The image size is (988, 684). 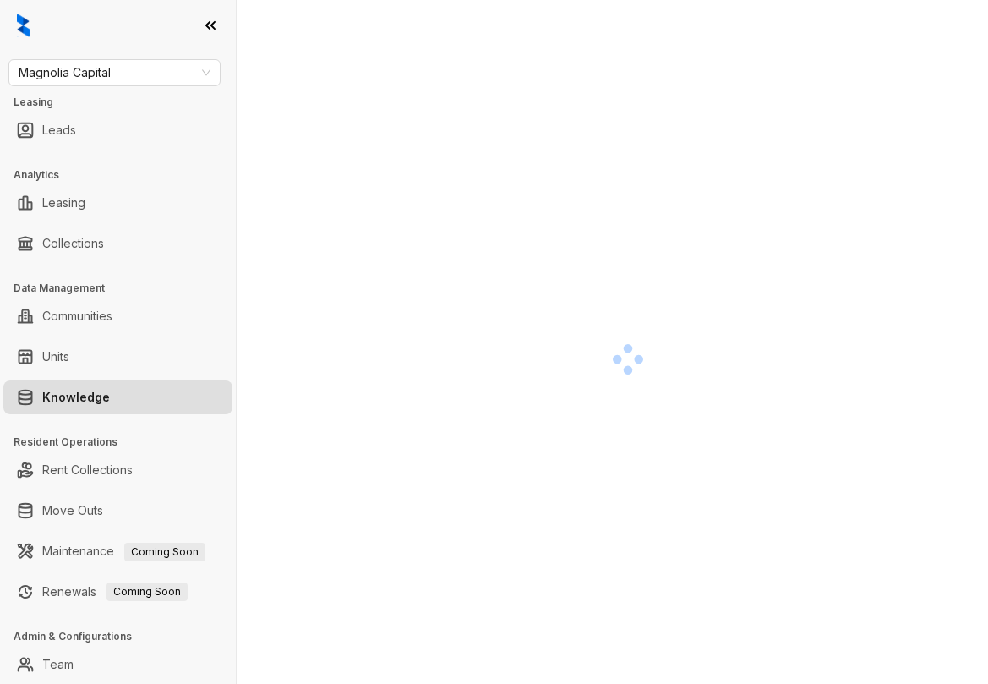 What do you see at coordinates (57, 664) in the screenshot?
I see `a: Team` at bounding box center [57, 664].